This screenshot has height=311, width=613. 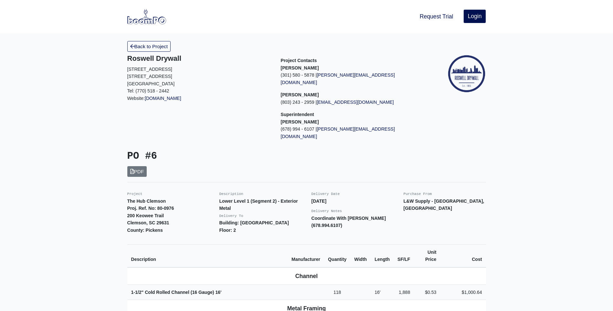 What do you see at coordinates (297, 114) in the screenshot?
I see `span: Superintendent` at bounding box center [297, 114].